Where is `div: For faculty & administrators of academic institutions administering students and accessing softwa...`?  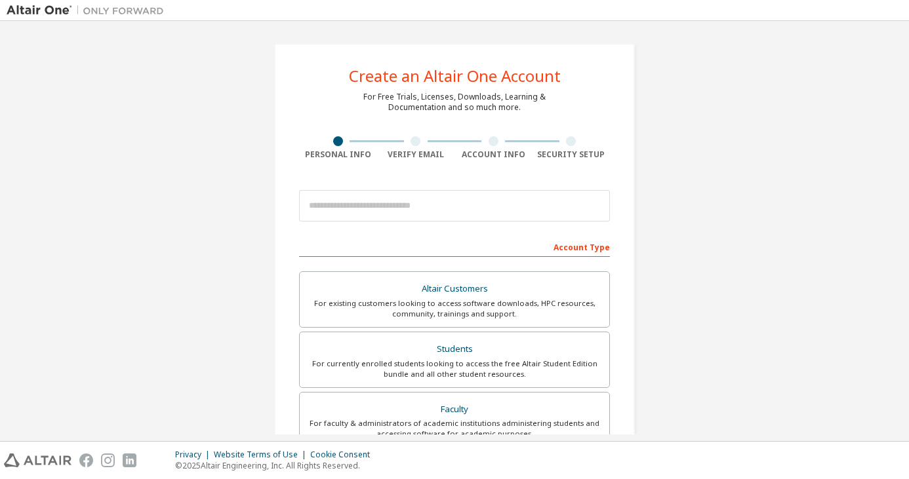
div: For faculty & administrators of academic institutions administering students and accessing softwa... is located at coordinates (454, 429).